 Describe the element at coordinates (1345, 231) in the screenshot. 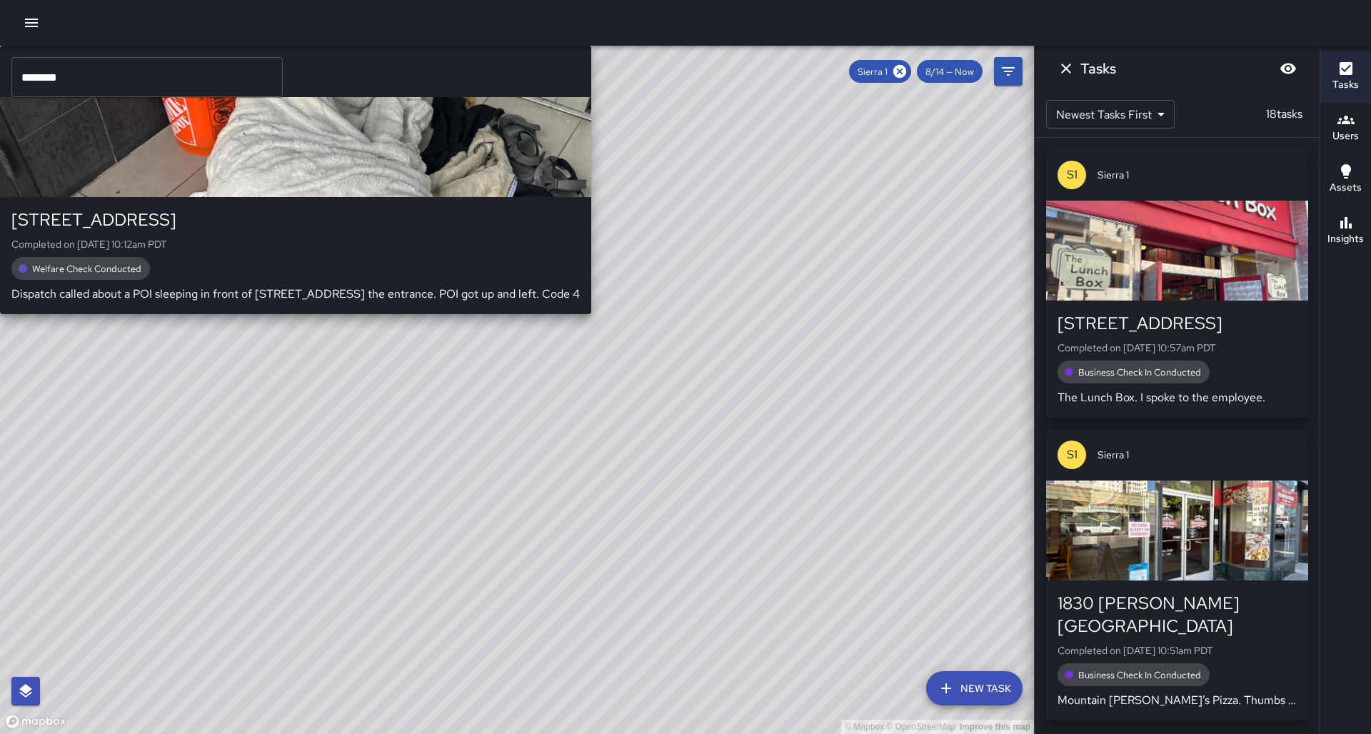

I see `button: Insights` at that location.